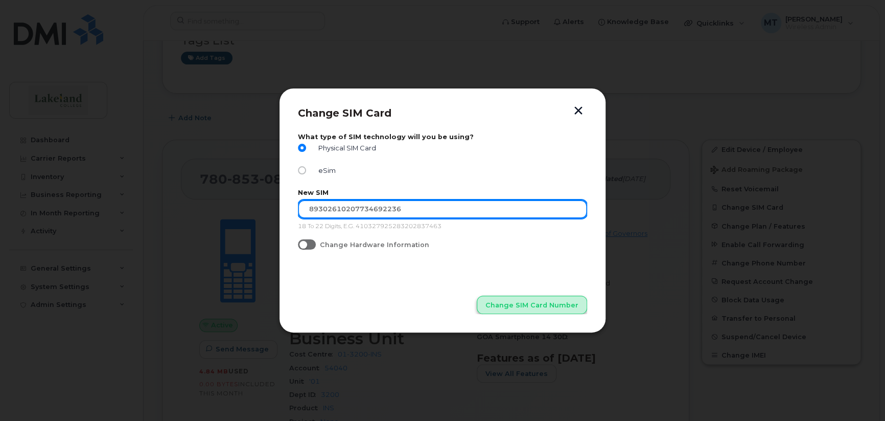  Describe the element at coordinates (344, 113) in the screenshot. I see `span: Change SIM Card` at that location.